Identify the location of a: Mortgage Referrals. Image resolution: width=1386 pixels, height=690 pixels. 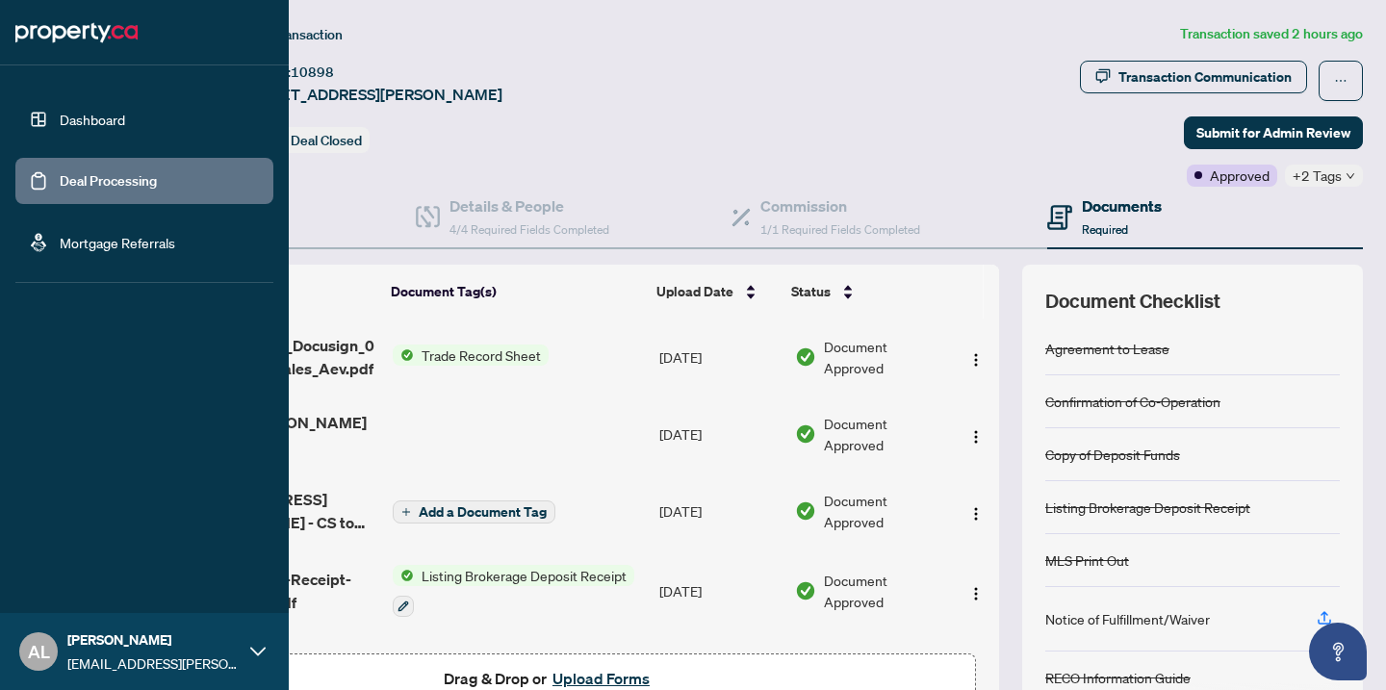
(117, 243).